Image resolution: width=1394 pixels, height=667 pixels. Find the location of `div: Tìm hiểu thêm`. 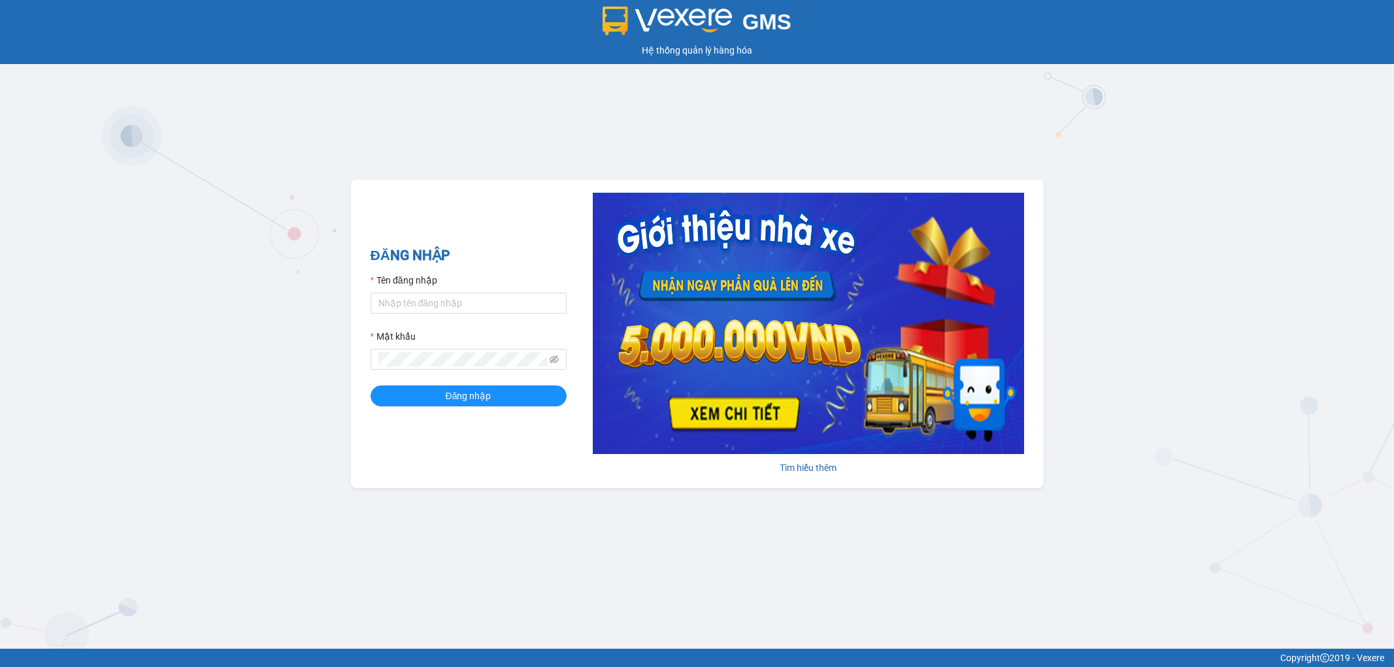

div: Tìm hiểu thêm is located at coordinates (809, 468).